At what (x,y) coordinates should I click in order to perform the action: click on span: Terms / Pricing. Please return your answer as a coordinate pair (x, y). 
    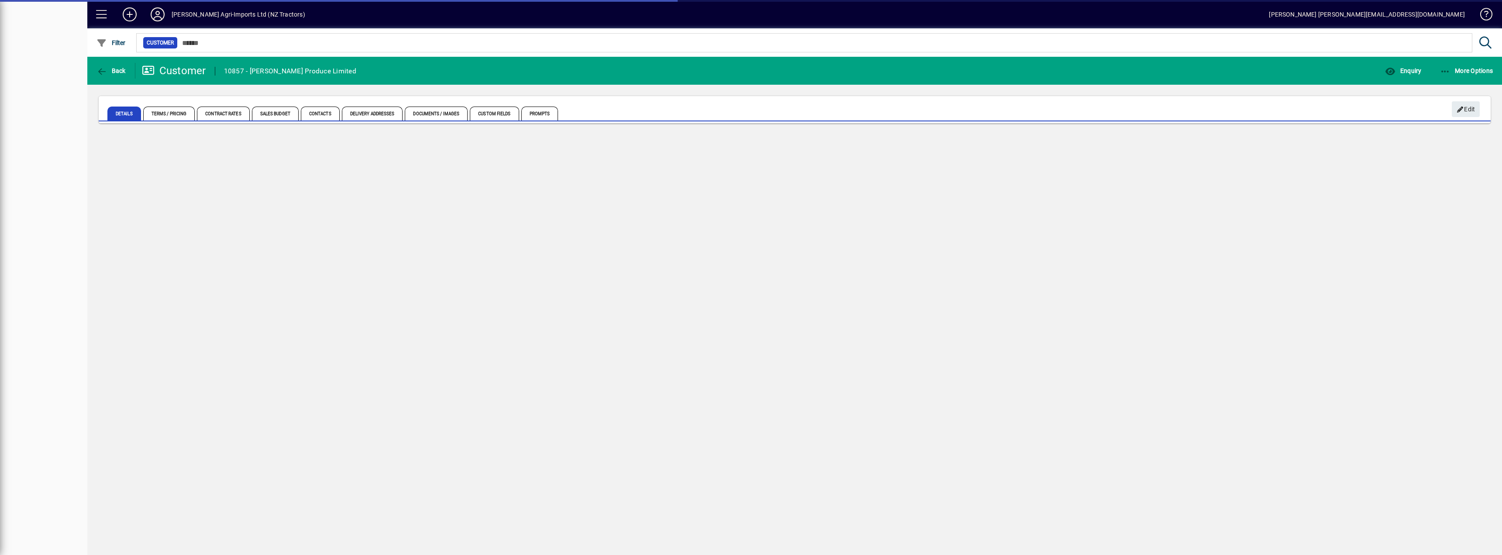
    Looking at the image, I should click on (169, 114).